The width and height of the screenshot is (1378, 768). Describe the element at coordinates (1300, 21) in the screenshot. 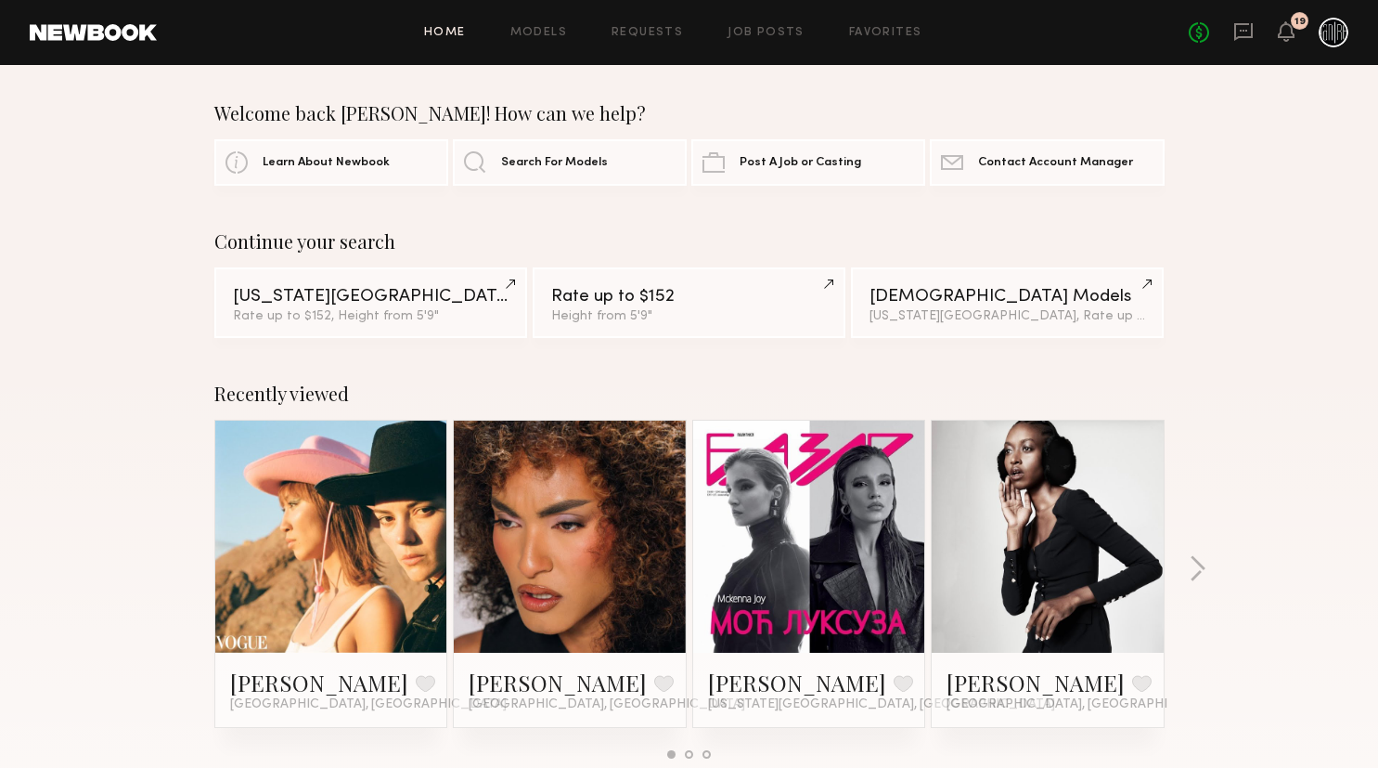

I see `div: 19` at that location.